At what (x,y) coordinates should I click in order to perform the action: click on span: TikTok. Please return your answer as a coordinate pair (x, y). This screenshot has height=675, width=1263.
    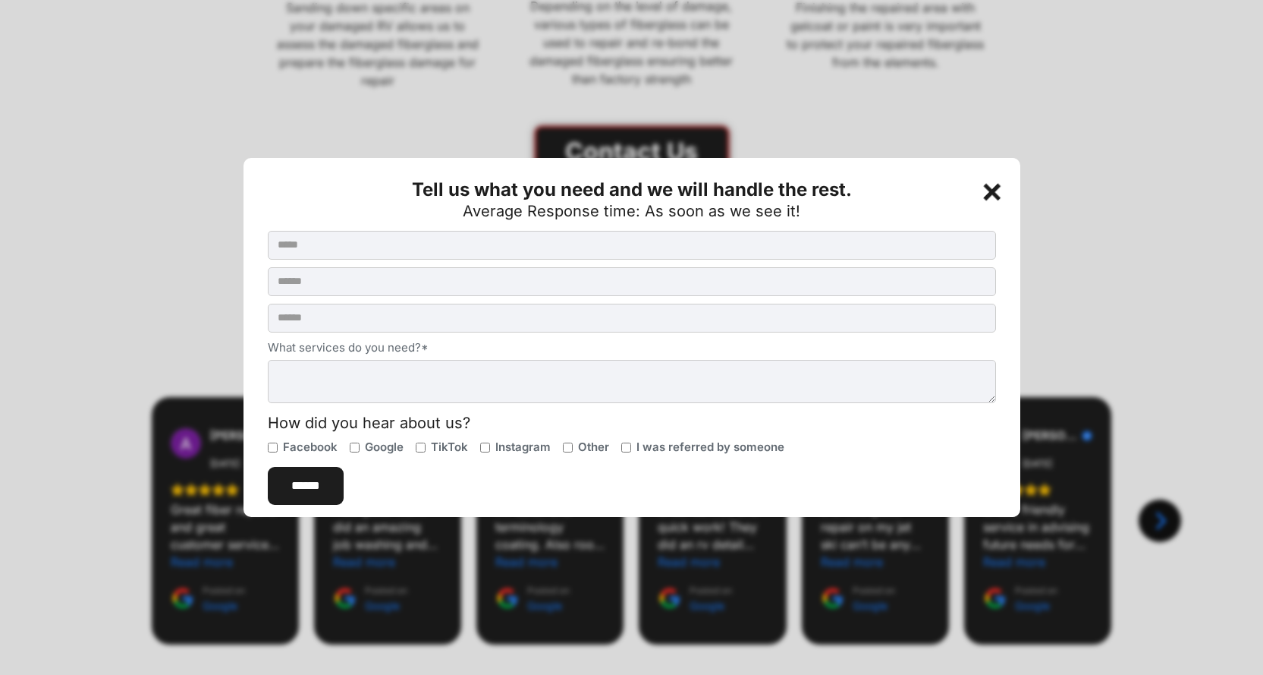
    Looking at the image, I should click on (449, 447).